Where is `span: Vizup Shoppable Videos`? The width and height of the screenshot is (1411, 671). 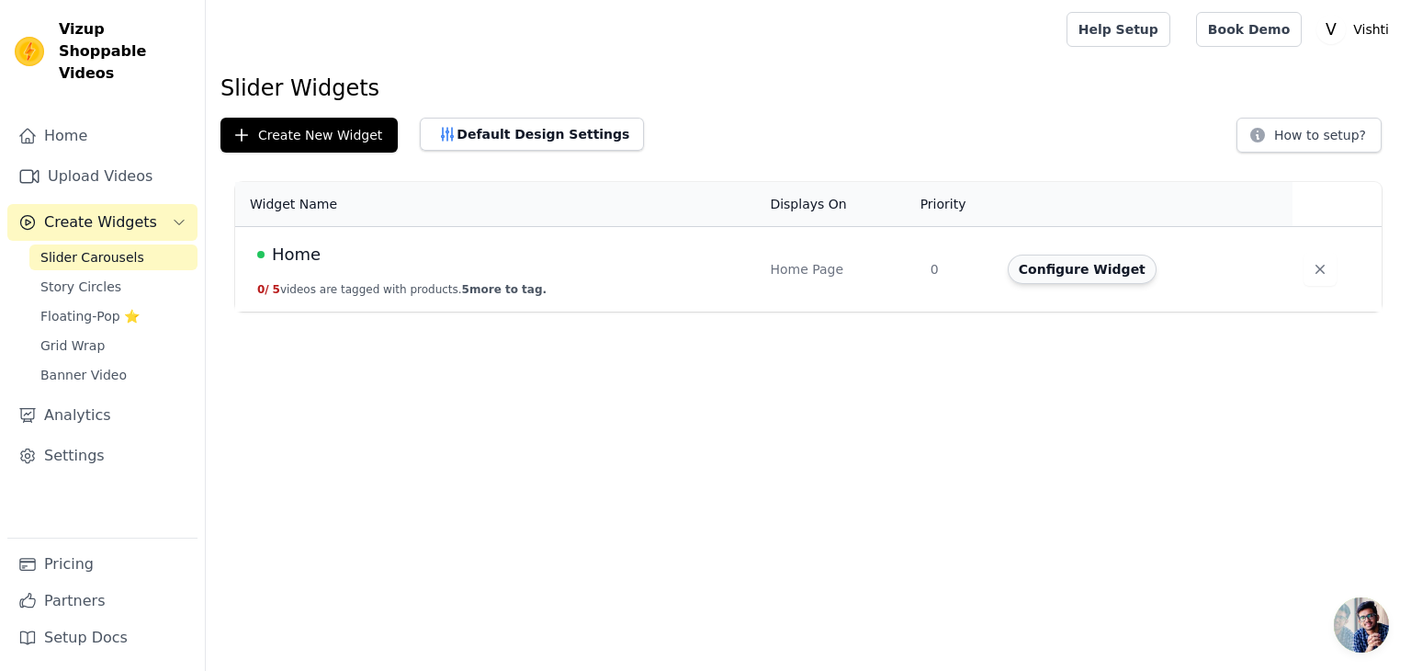 span: Vizup Shoppable Videos is located at coordinates (124, 51).